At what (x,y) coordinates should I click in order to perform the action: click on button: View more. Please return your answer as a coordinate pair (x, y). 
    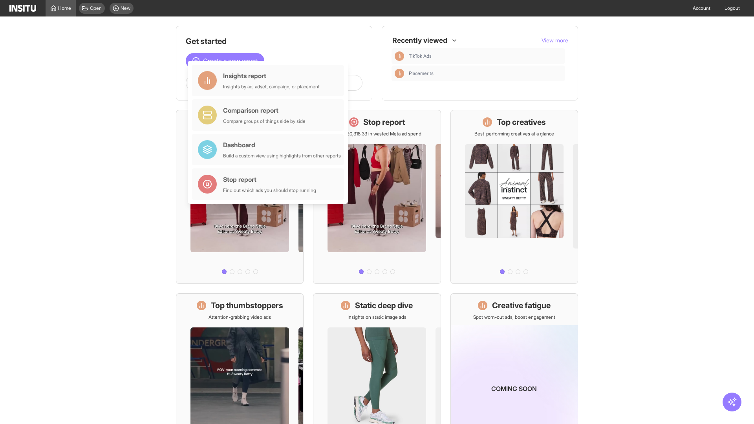
    Looking at the image, I should click on (555, 40).